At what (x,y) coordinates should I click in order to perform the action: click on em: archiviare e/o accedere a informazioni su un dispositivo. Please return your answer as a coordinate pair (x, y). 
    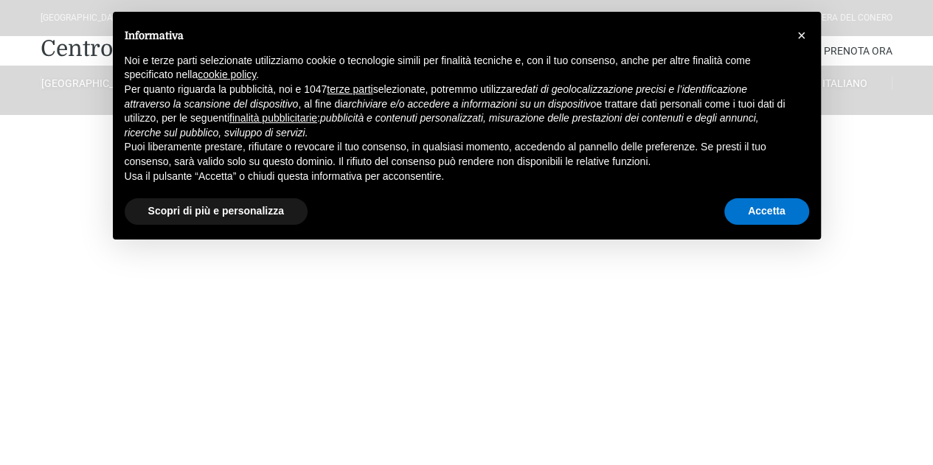
    Looking at the image, I should click on (469, 104).